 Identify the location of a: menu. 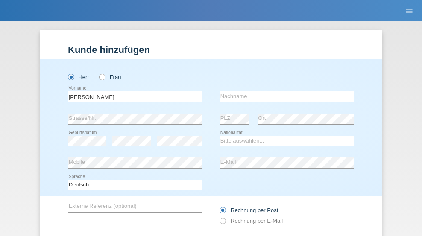
(410, 11).